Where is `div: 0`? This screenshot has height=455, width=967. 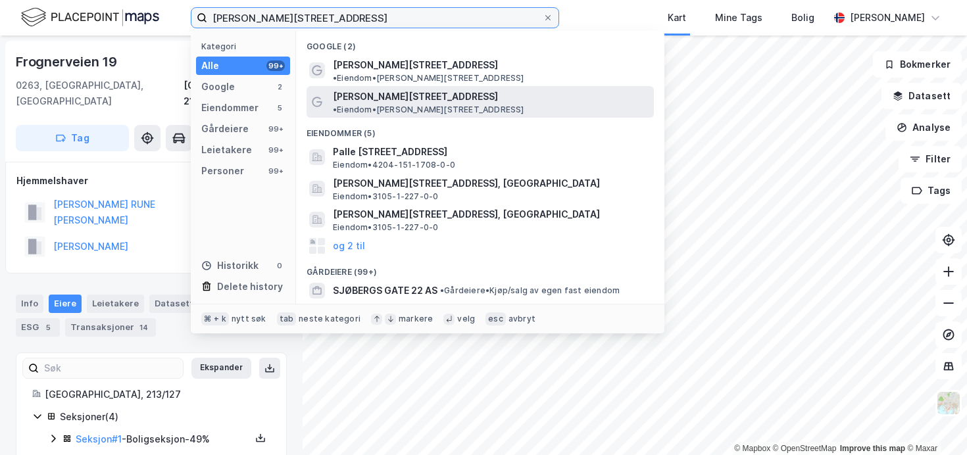
div: 0 is located at coordinates (280, 266).